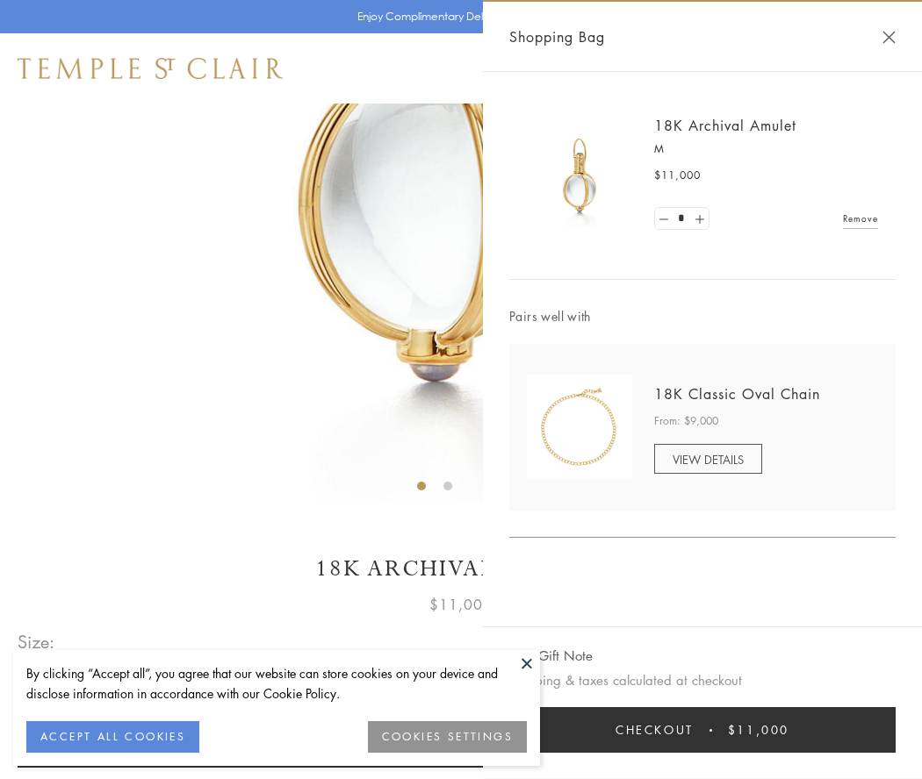 The width and height of the screenshot is (922, 779). What do you see at coordinates (277, 684) in the screenshot?
I see `div: By clicking “Accept all”, you agree that our website can store cookies on your device and disclos...` at bounding box center [277, 684].